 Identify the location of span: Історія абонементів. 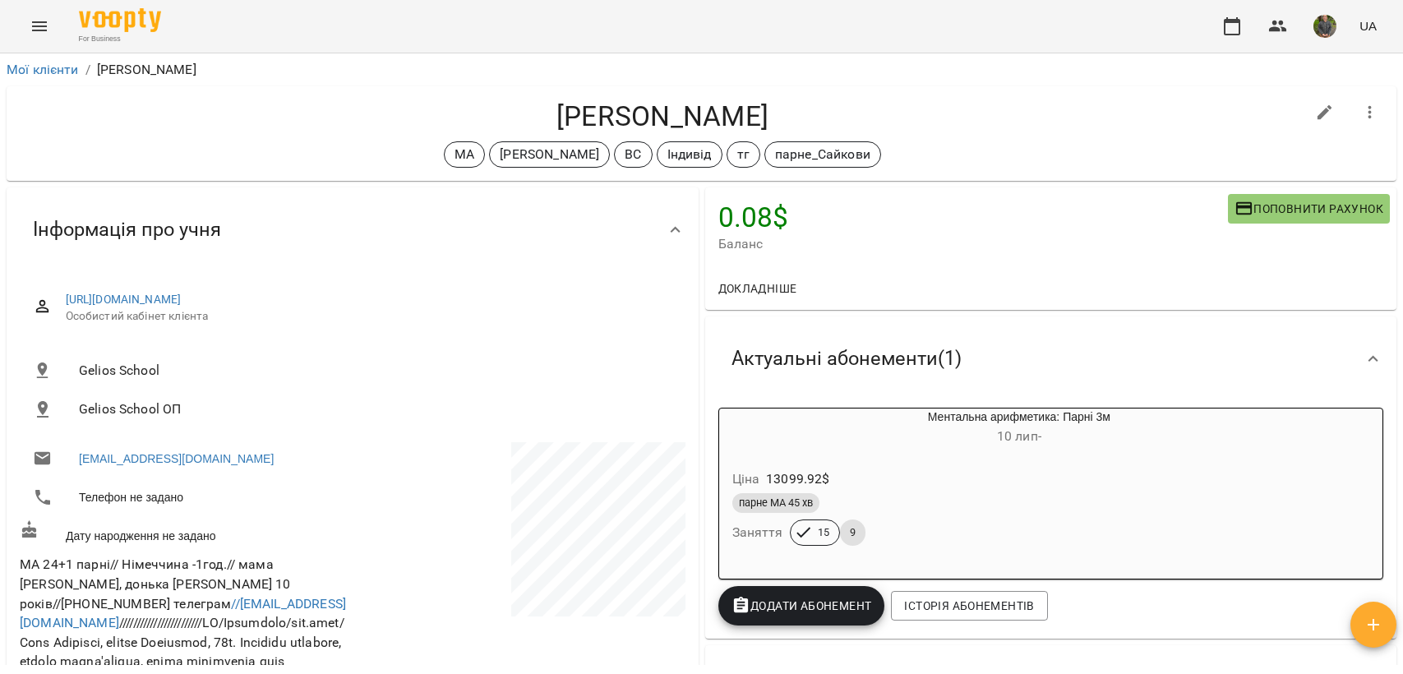
(969, 606).